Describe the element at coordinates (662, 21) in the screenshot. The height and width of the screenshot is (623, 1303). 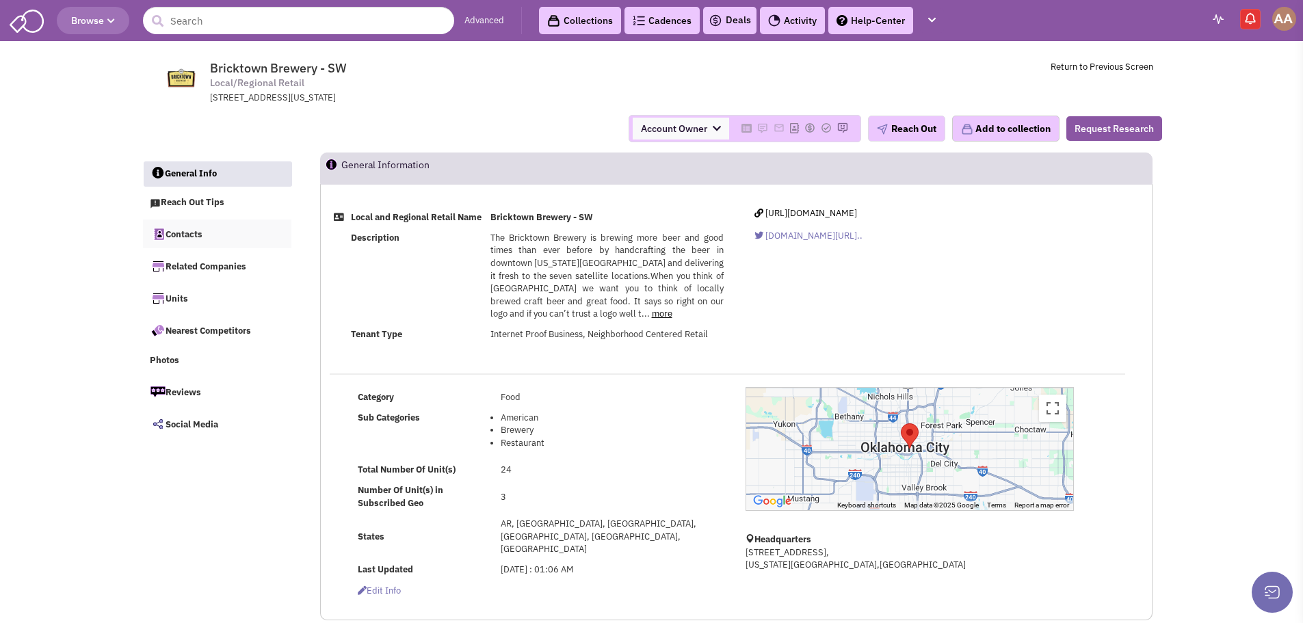
I see `a: Cadences` at that location.